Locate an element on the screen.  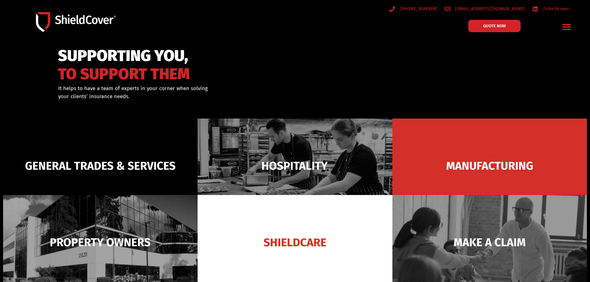
a: /shieldcover is located at coordinates (551, 9).